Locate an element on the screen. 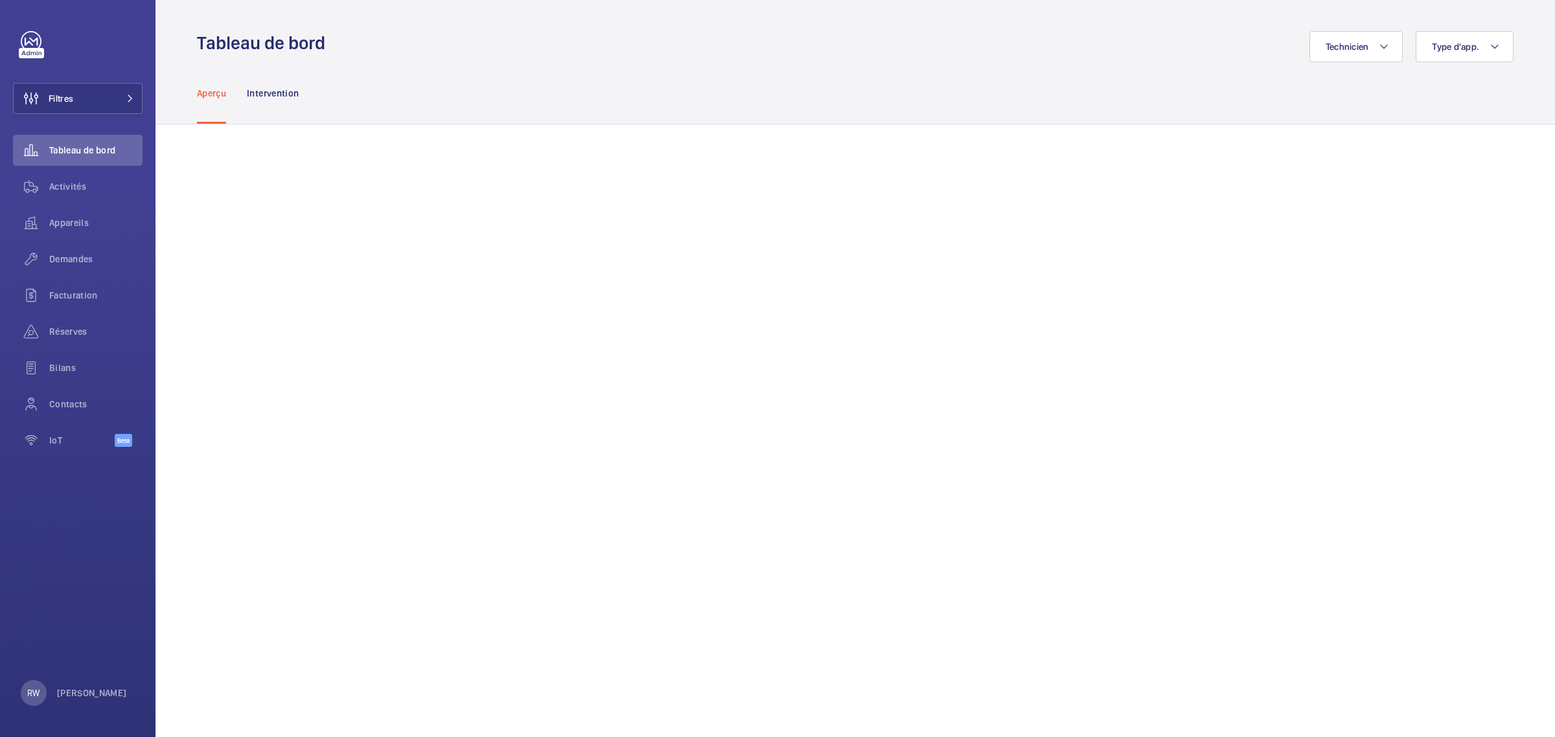 This screenshot has width=1555, height=737. p: Intervention is located at coordinates (273, 93).